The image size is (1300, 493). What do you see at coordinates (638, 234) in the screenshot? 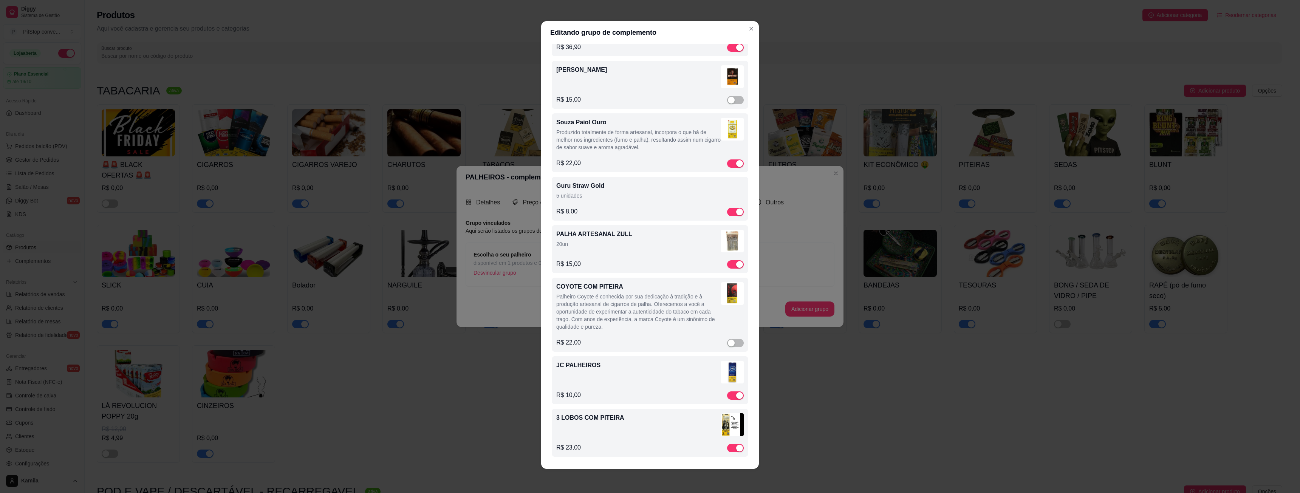
I see `p: PALHA ARTESANAL ZULL` at bounding box center [638, 234].